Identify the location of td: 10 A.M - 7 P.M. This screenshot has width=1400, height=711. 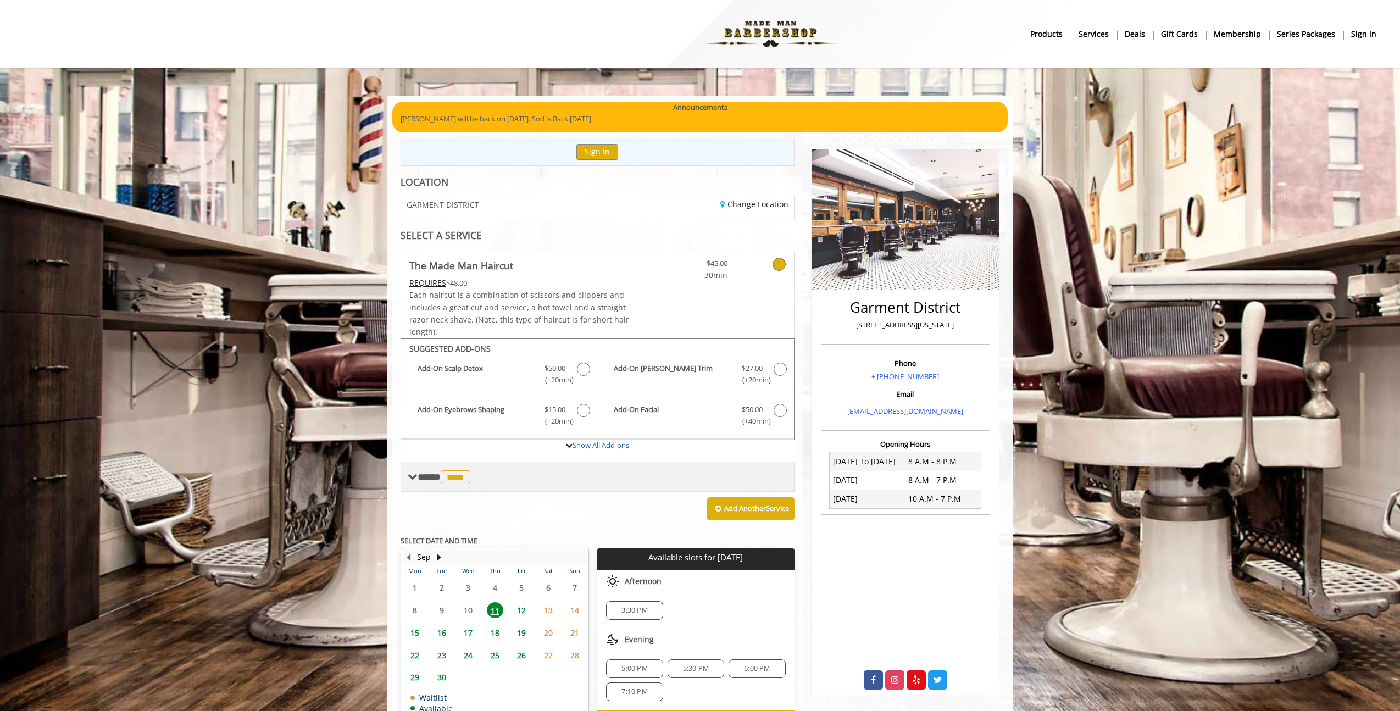
(943, 499).